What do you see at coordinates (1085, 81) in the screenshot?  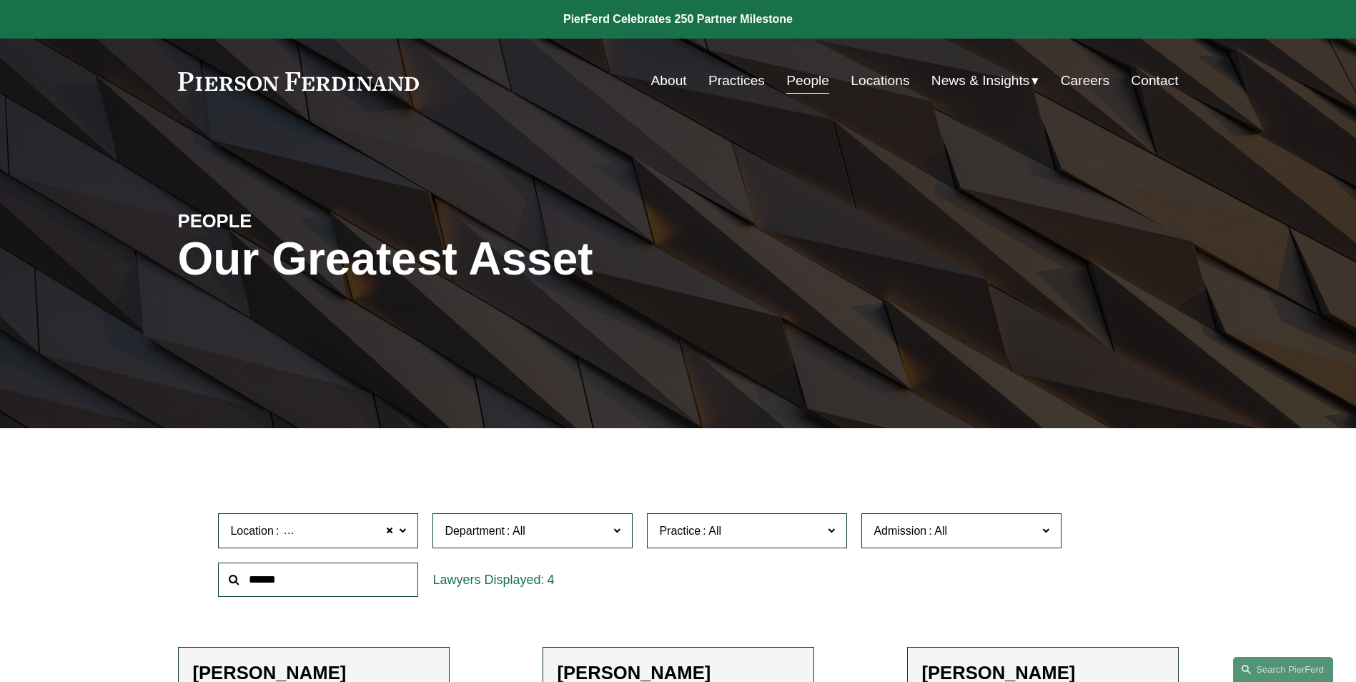 I see `a: Careers` at bounding box center [1085, 81].